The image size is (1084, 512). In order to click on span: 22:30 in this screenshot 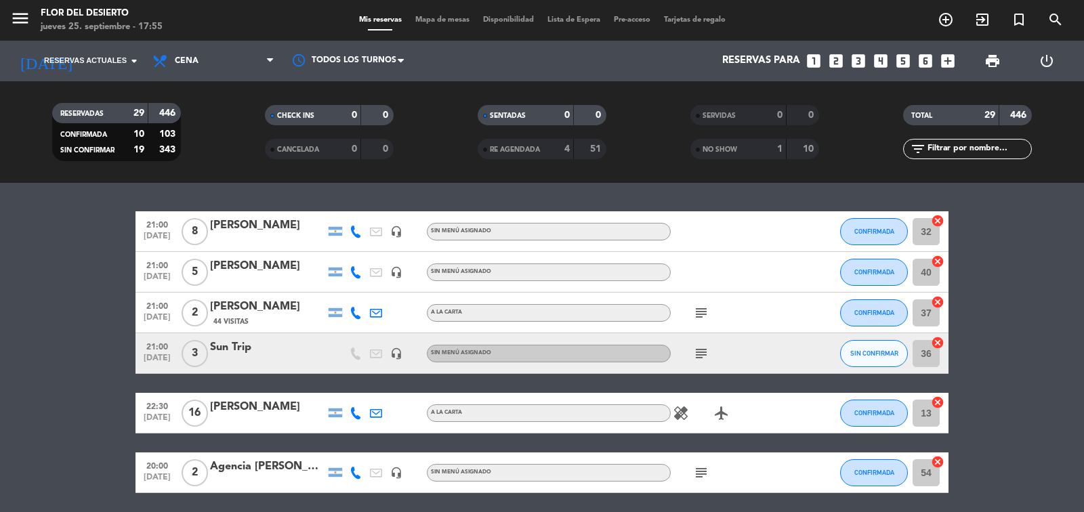, I will do `click(157, 405)`.